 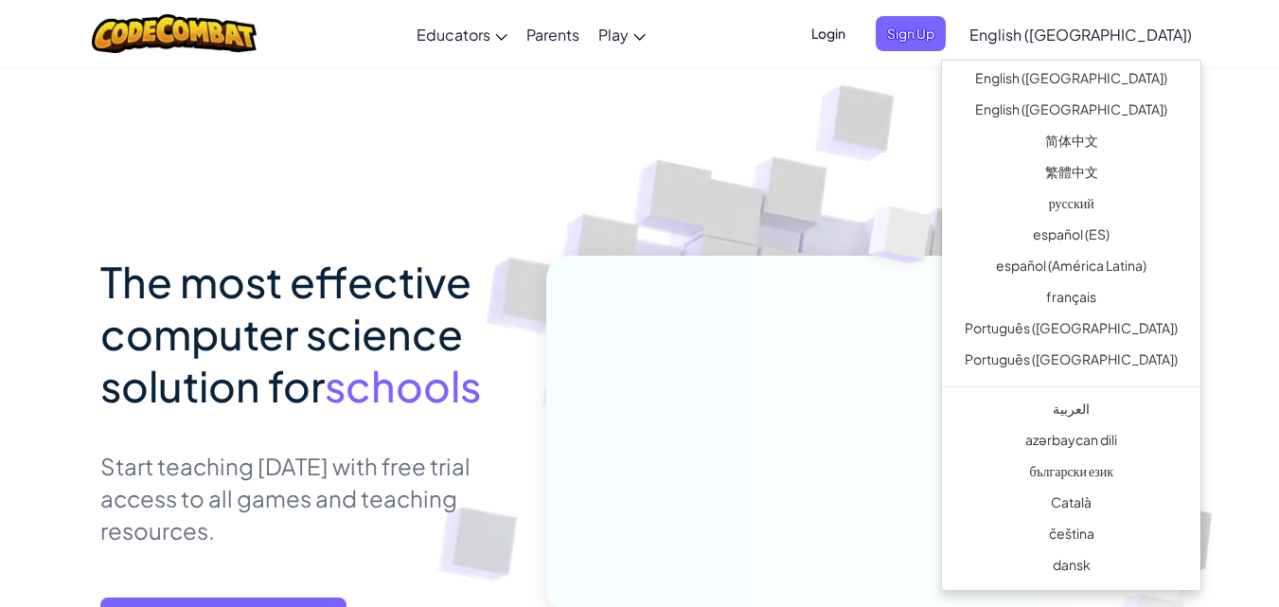 I want to click on img: Overlap cubes, so click(x=900, y=240).